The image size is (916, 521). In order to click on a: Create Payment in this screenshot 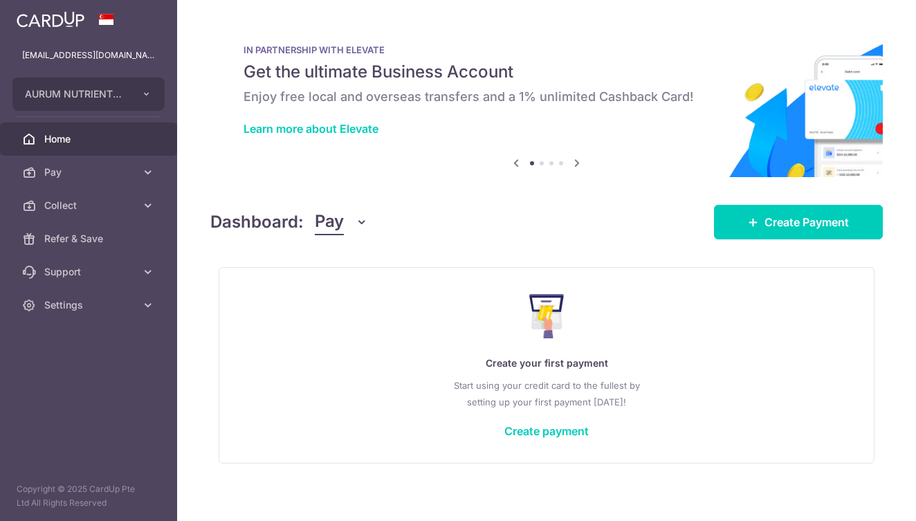, I will do `click(798, 222)`.